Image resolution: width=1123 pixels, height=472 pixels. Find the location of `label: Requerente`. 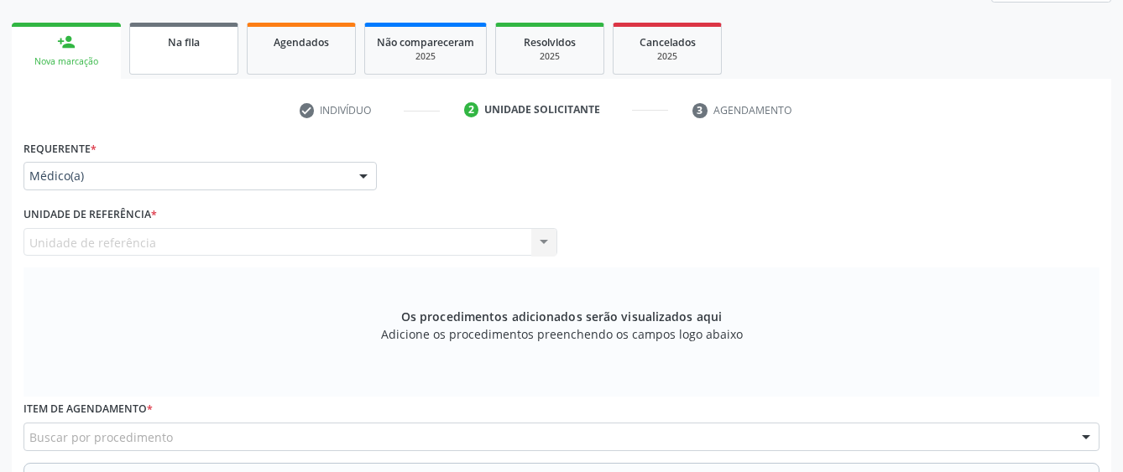

label: Requerente is located at coordinates (60, 149).